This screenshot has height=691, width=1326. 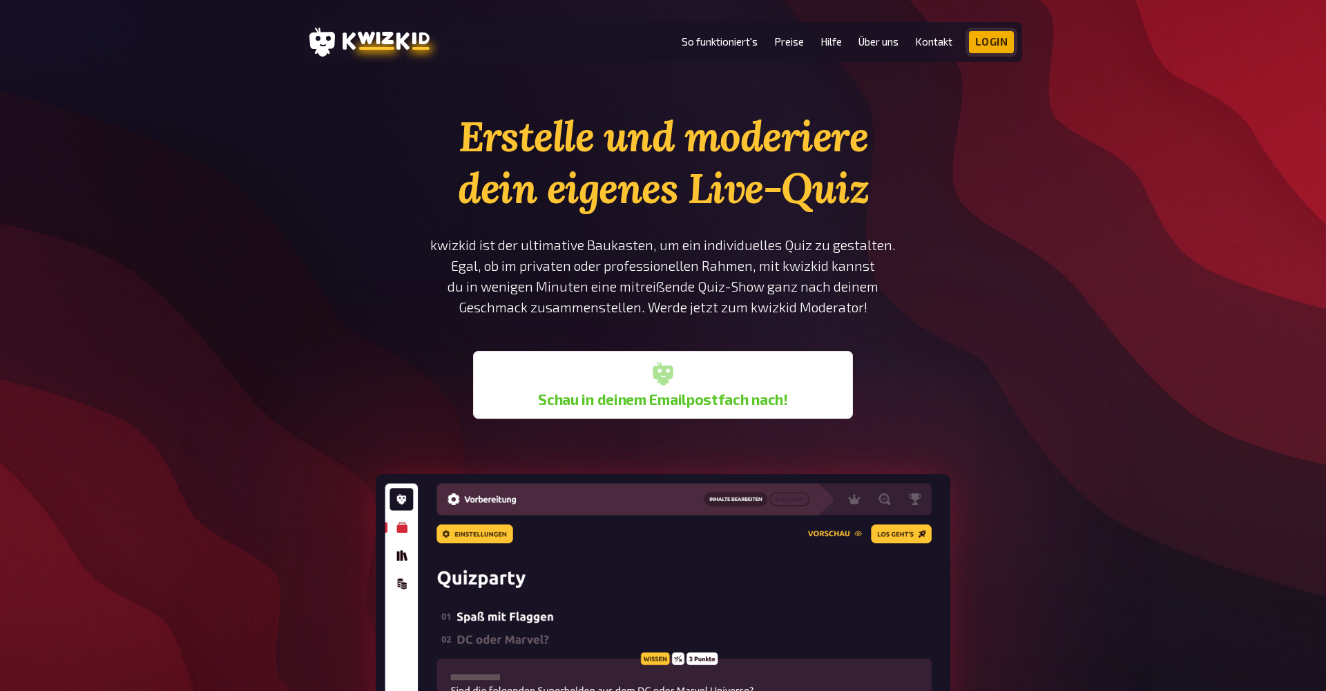 What do you see at coordinates (663, 162) in the screenshot?
I see `h1: Erstelle und moderiere dein eigenes Live-Quiz` at bounding box center [663, 162].